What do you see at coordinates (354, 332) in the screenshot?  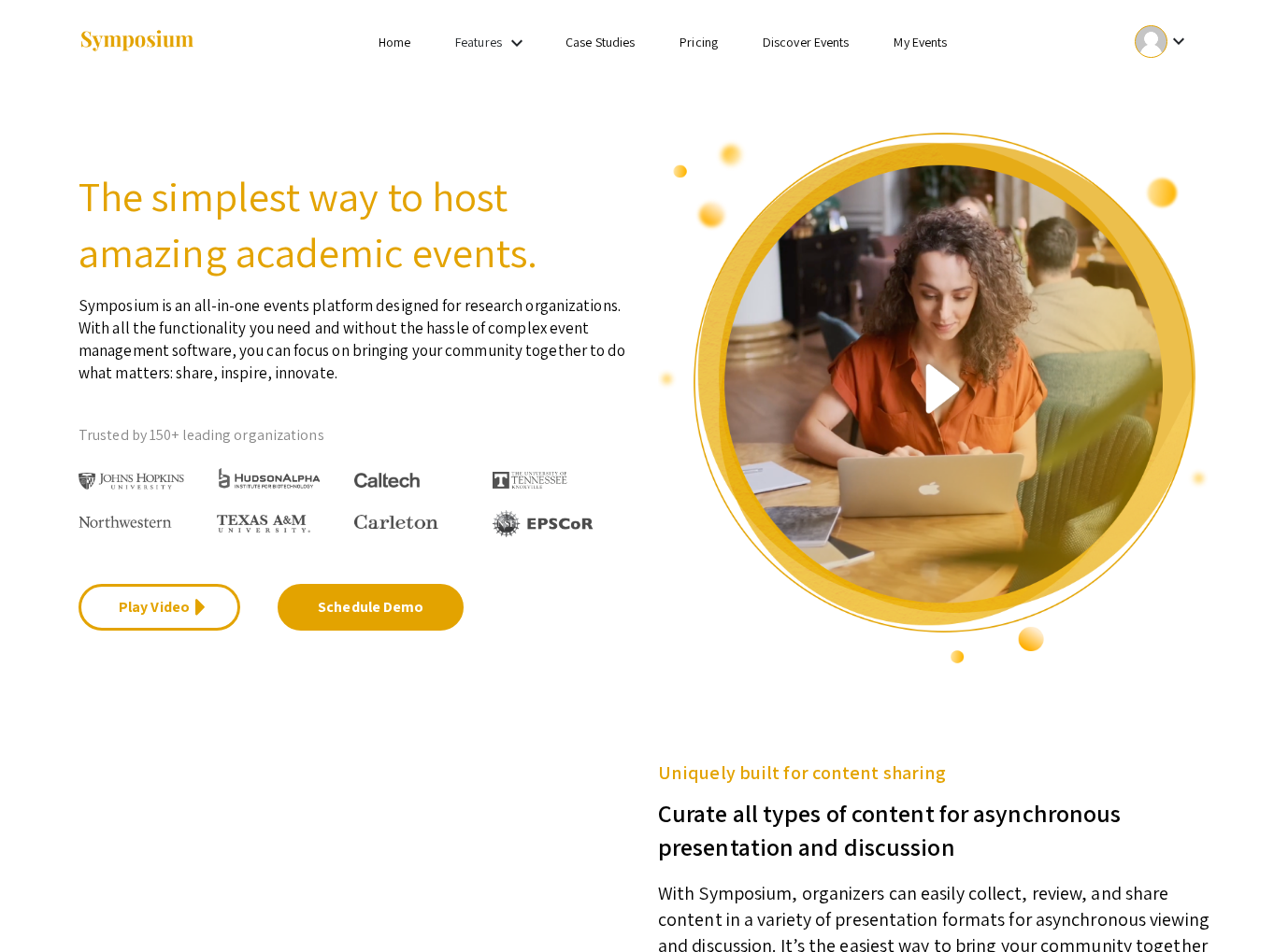 I see `p: Symposium is an all-in-one events platform designed for research organizations. With all the func...` at bounding box center [354, 332].